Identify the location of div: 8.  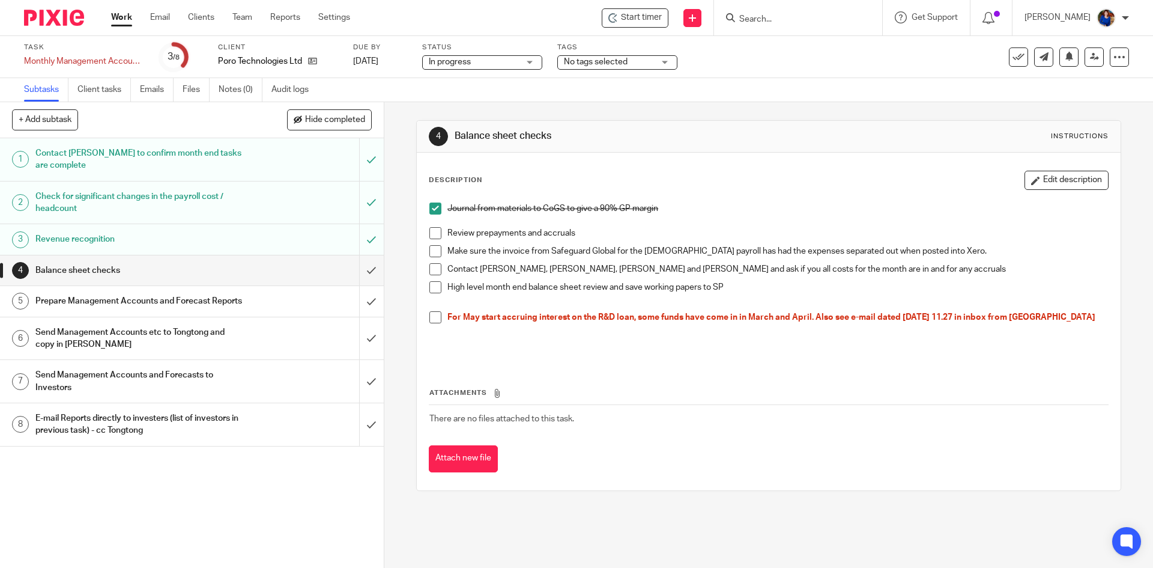
(20, 424).